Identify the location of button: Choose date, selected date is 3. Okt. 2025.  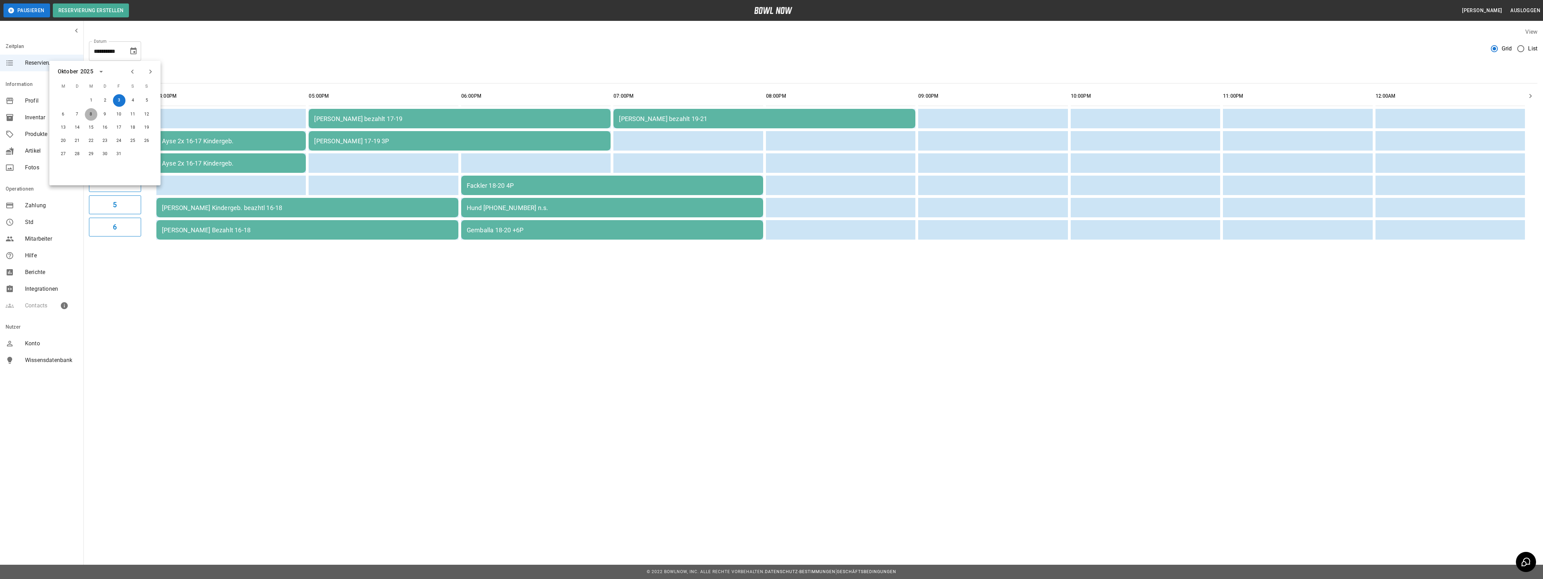
(133, 51).